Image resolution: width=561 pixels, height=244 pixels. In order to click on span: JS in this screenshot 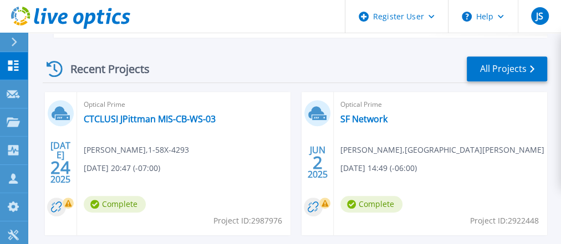, I will do `click(539, 16)`.